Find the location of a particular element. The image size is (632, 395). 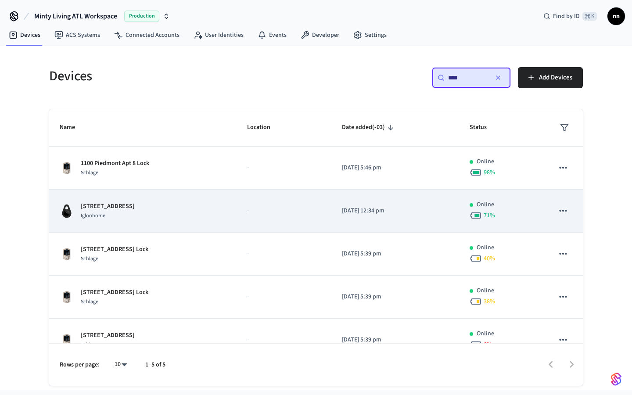

span: 38 % is located at coordinates (490, 302).